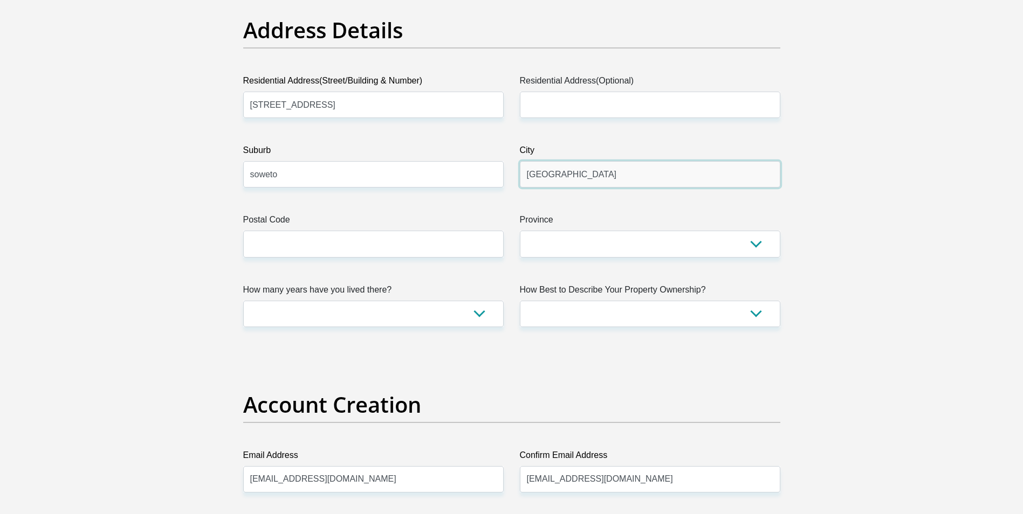  I want to click on label: Confirm Email Address, so click(650, 458).